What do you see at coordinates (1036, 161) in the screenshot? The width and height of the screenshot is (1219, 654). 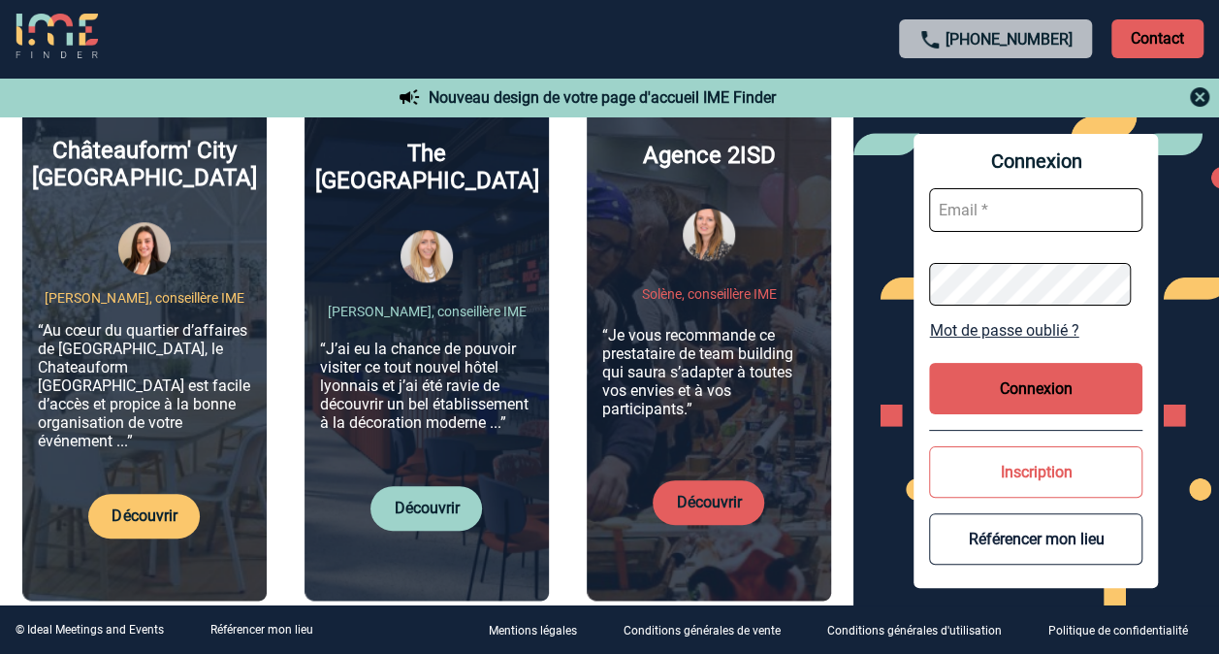 I see `span: Connexion` at bounding box center [1036, 161].